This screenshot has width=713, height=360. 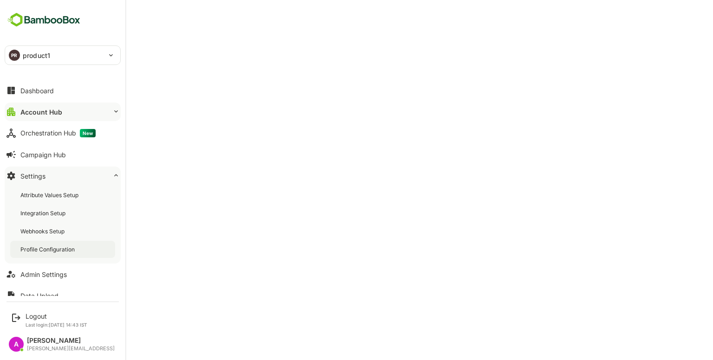 I want to click on button: Campaign Hub, so click(x=63, y=155).